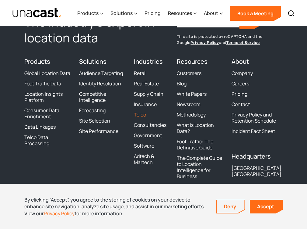  What do you see at coordinates (266, 206) in the screenshot?
I see `a: Accept` at bounding box center [266, 206].